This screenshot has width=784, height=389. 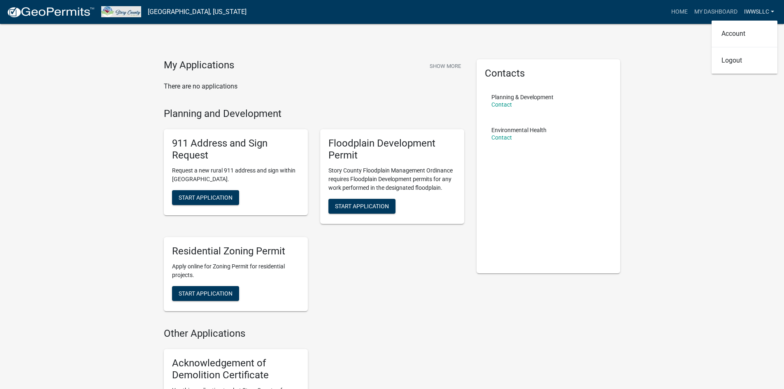 What do you see at coordinates (236, 369) in the screenshot?
I see `h5: Acknowledgement of Demolition Certificate` at bounding box center [236, 369].